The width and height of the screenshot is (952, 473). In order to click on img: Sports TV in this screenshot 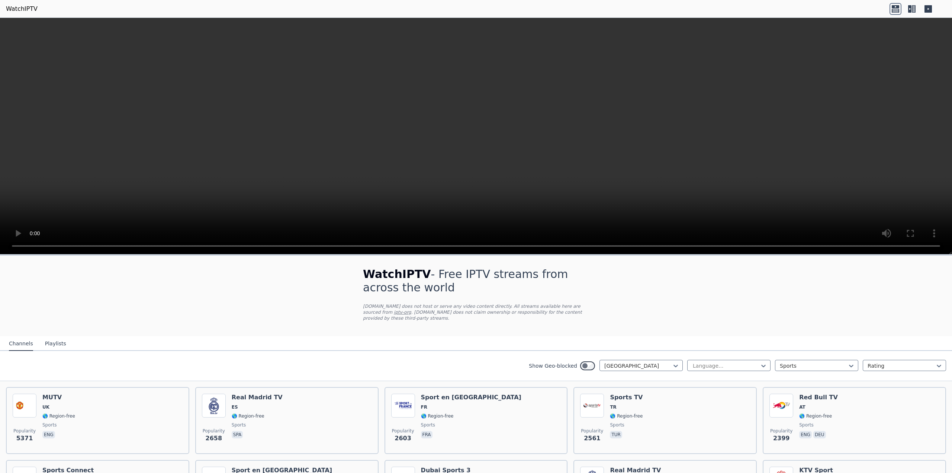, I will do `click(592, 405)`.